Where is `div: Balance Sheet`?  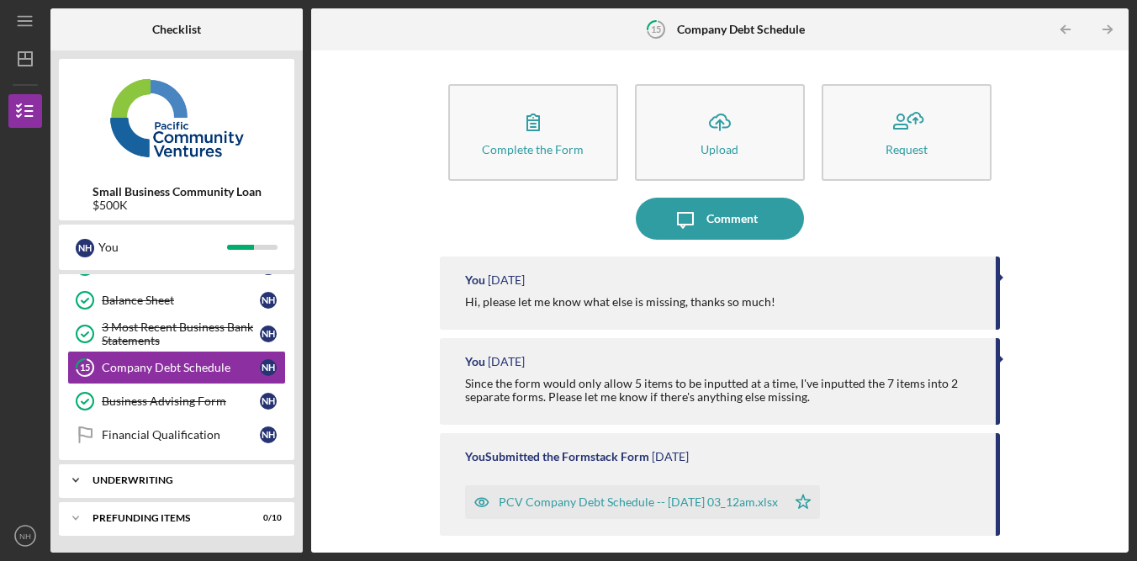 div: Balance Sheet is located at coordinates (181, 300).